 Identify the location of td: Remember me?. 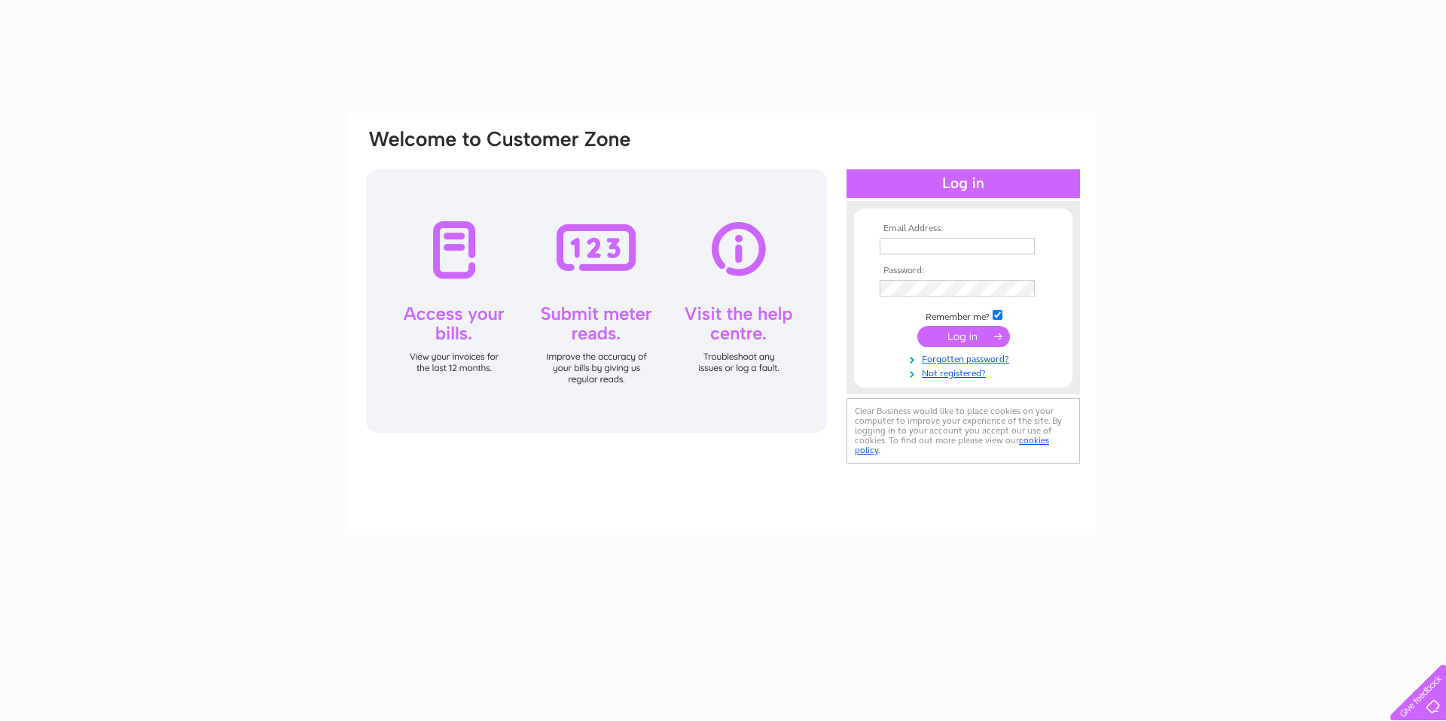
(963, 316).